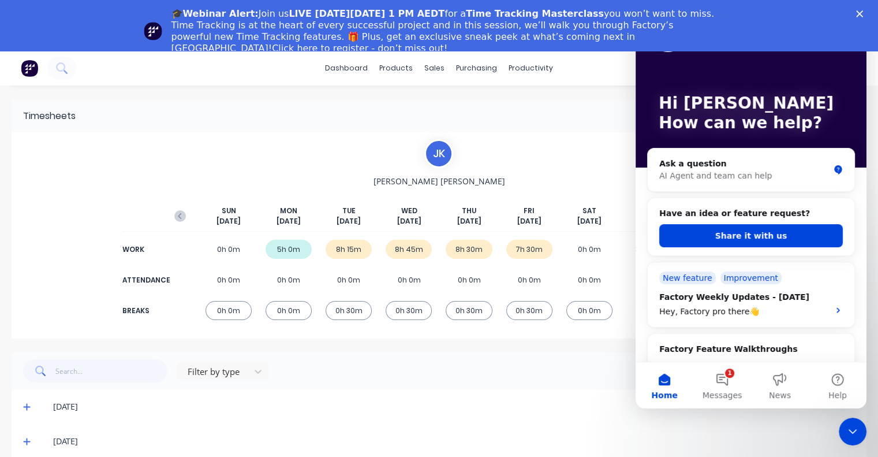  Describe the element at coordinates (202, 373) in the screenshot. I see `button: Help` at that location.